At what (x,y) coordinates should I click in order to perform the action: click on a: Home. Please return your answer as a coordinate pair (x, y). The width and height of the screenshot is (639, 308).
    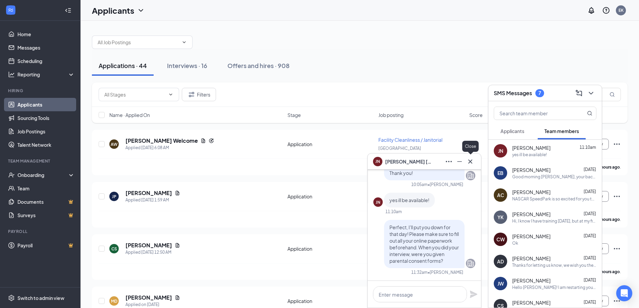
    Looking at the image, I should click on (46, 34).